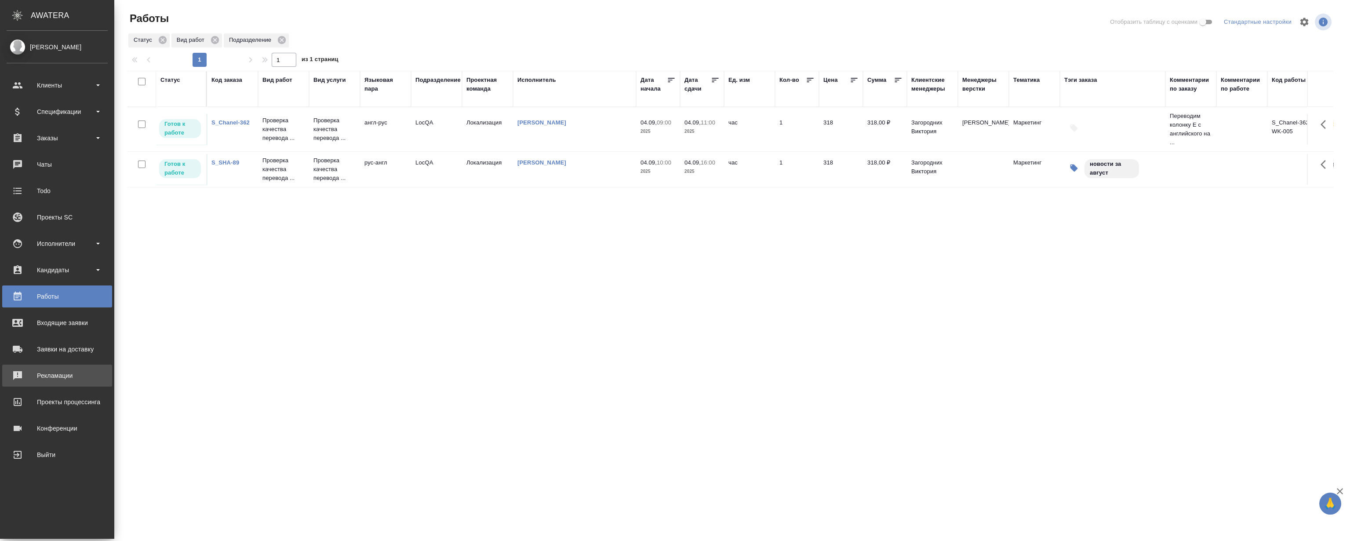 The width and height of the screenshot is (1350, 541). I want to click on p: 09:00, so click(664, 122).